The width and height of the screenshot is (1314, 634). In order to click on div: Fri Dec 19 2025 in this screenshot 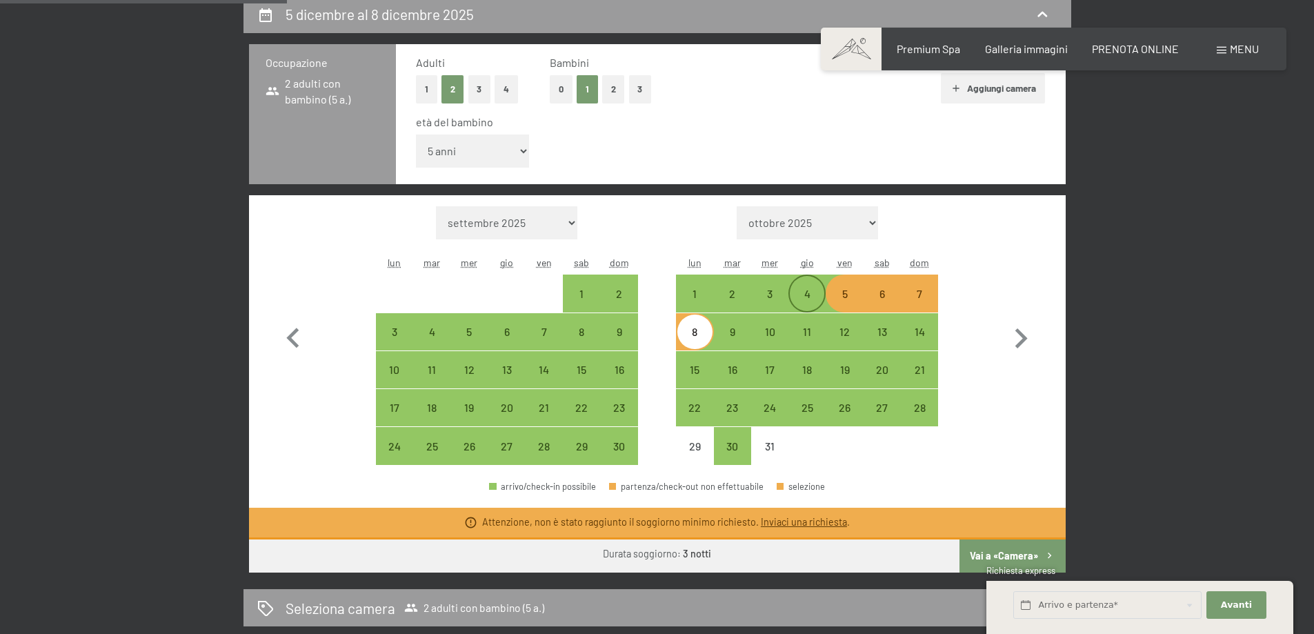, I will do `click(845, 370)`.